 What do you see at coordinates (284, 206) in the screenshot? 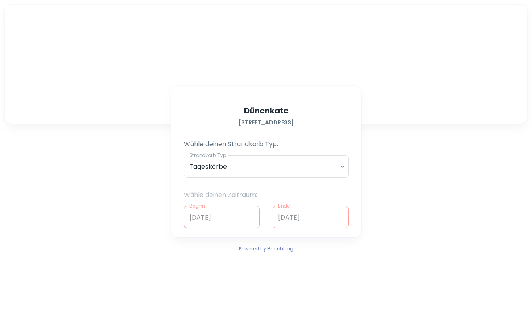
I see `label: Ende` at bounding box center [284, 206].